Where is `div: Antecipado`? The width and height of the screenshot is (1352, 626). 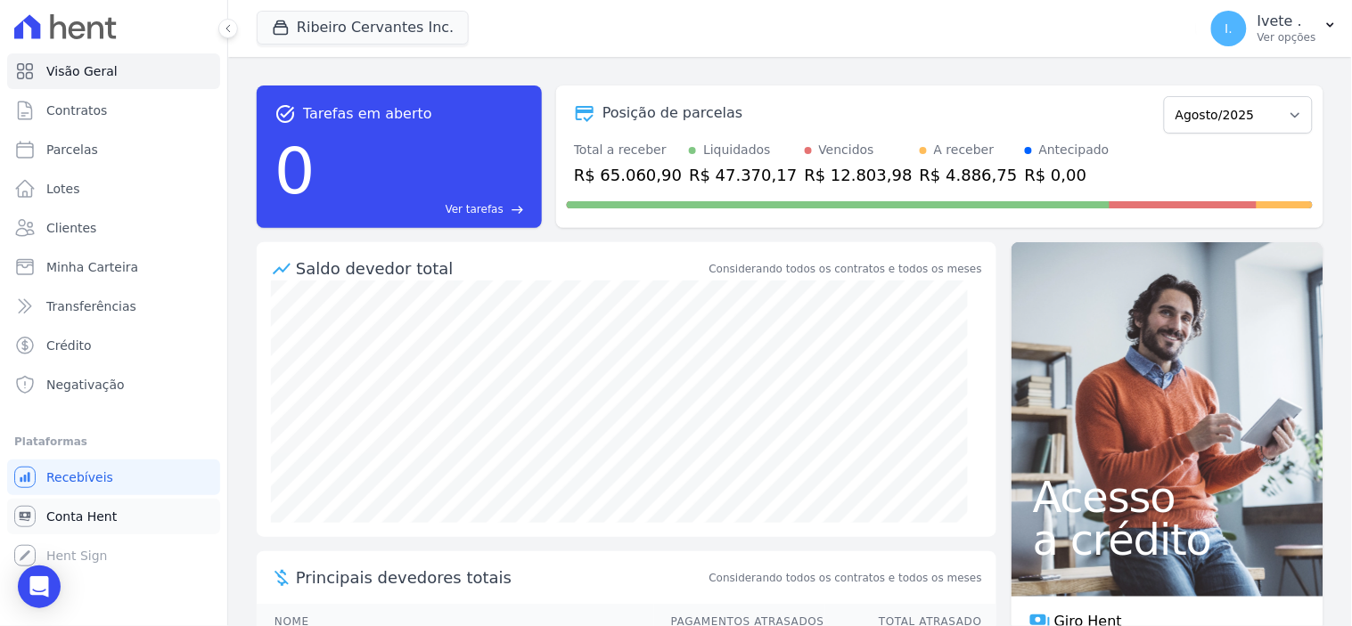
div: Antecipado is located at coordinates (1074, 150).